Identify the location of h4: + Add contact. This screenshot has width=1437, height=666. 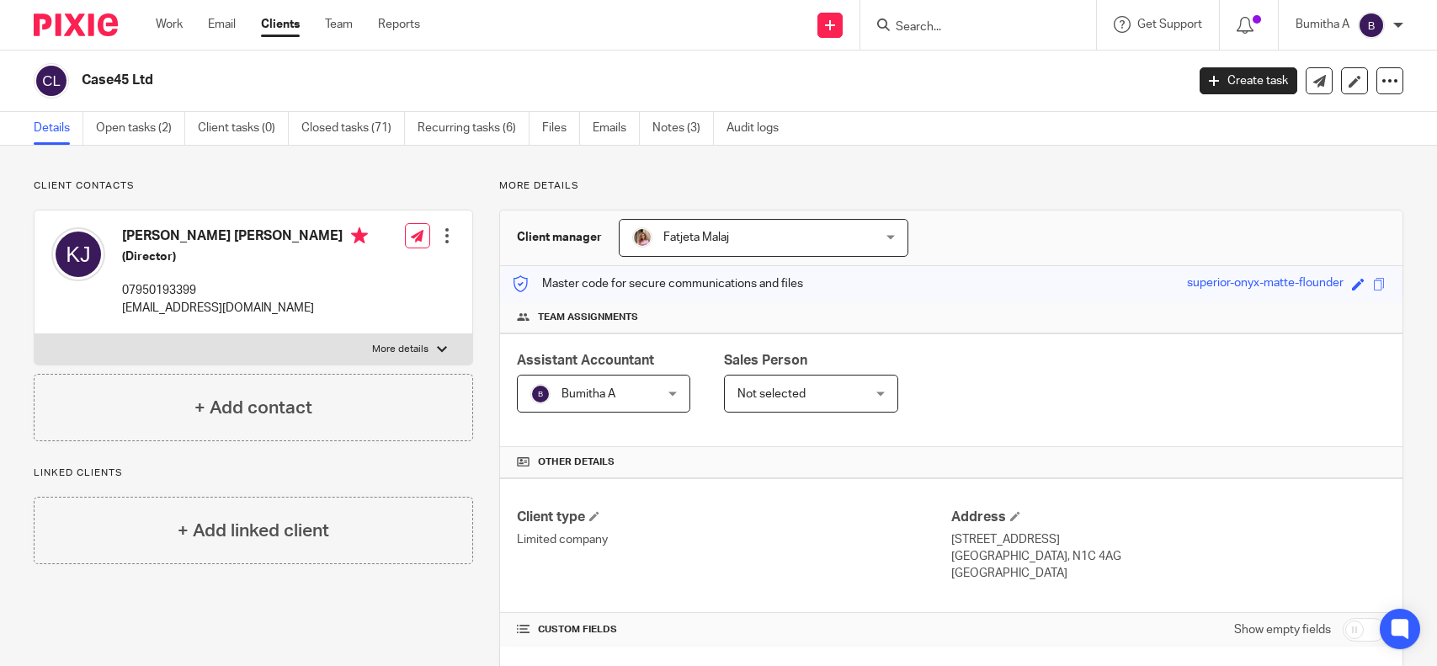
(253, 407).